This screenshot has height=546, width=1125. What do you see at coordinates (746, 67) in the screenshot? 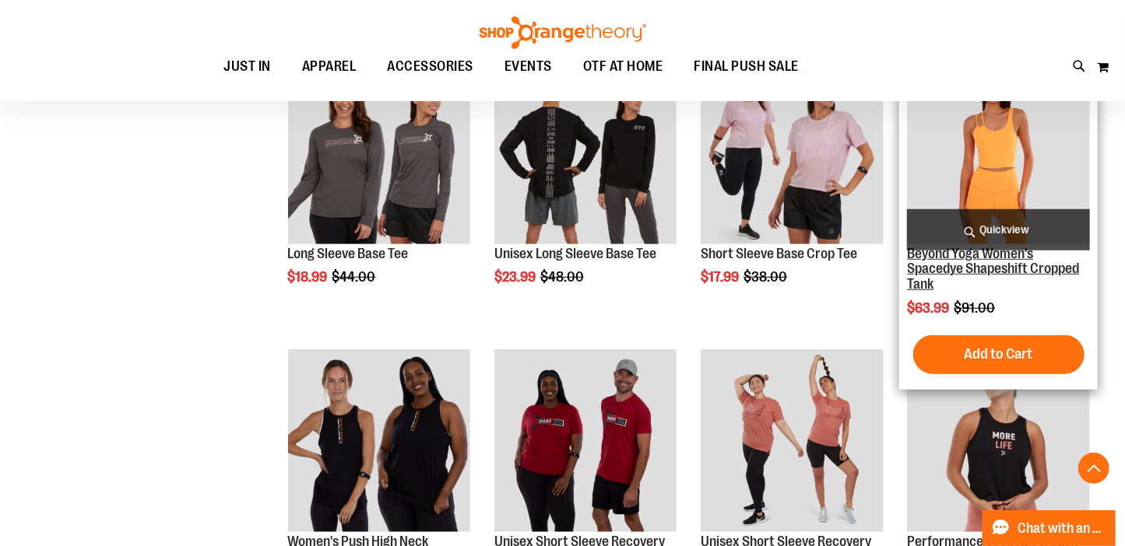
I see `a: FINAL PUSH SALE` at bounding box center [746, 67].